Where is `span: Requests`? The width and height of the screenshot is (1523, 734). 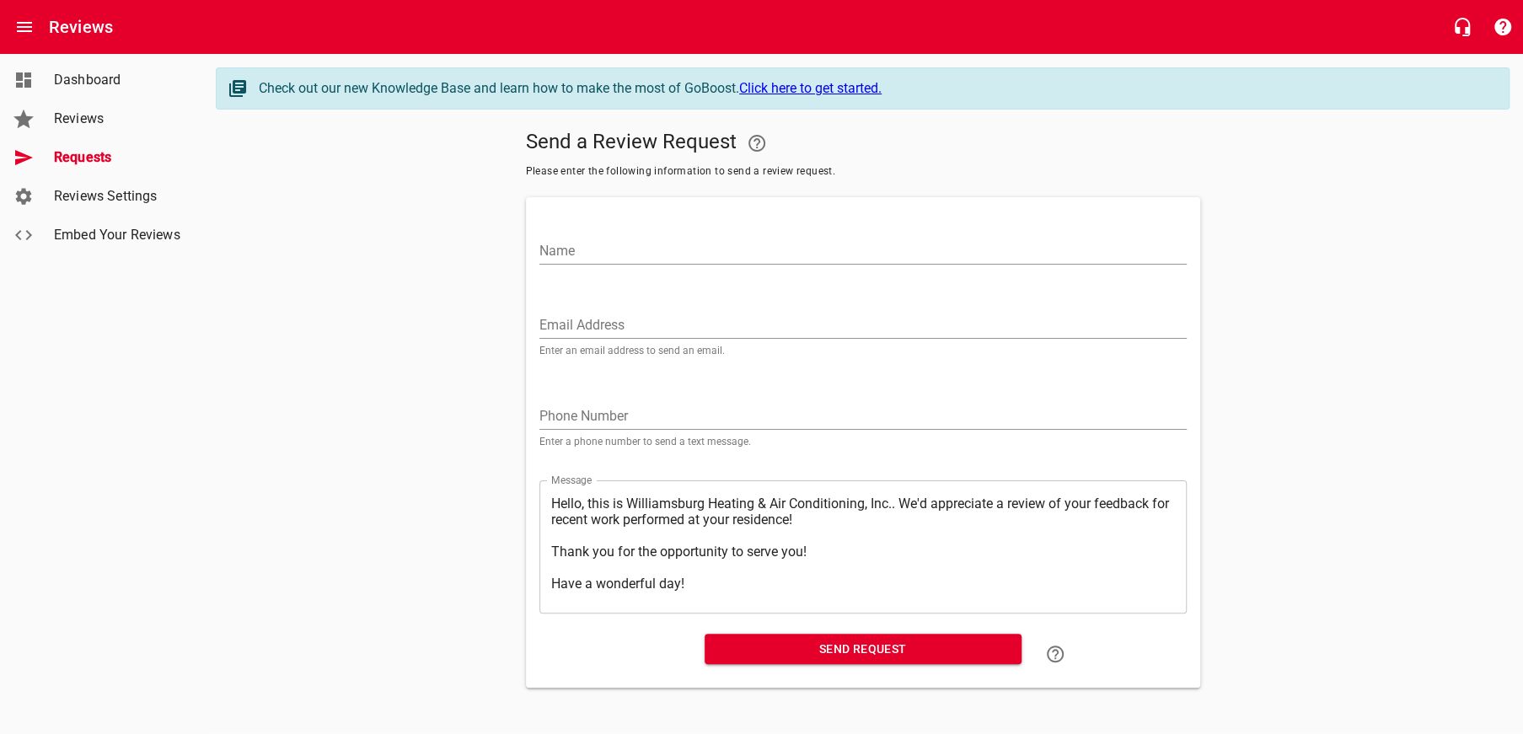
span: Requests is located at coordinates (118, 158).